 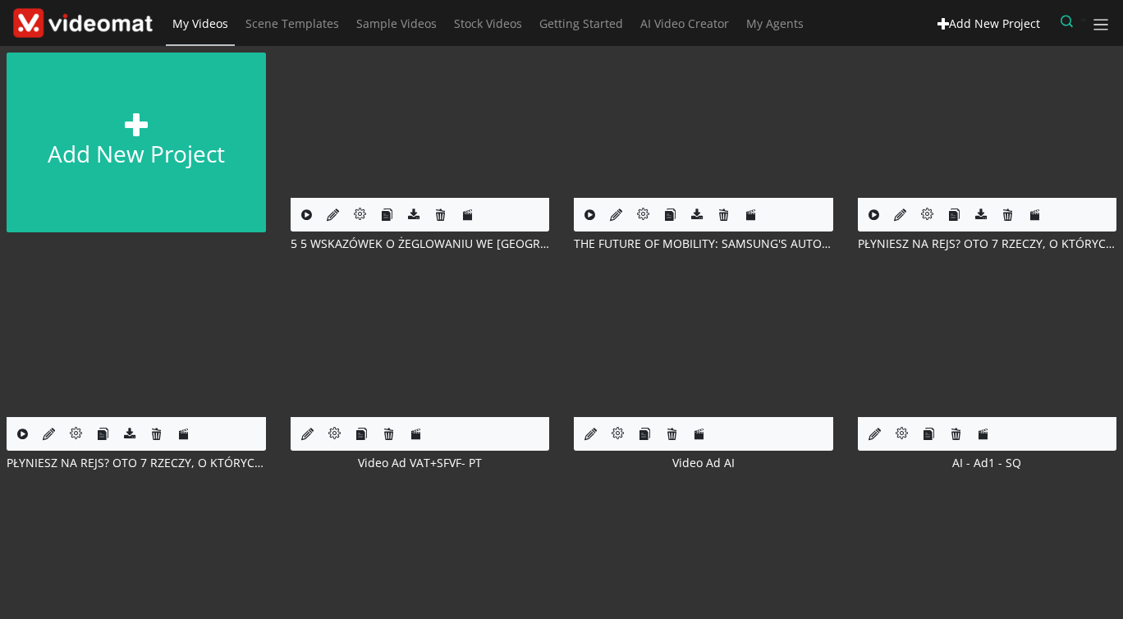 What do you see at coordinates (704, 243) in the screenshot?
I see `div: THE FUTURE OF MOBILITY: SAMSUNG'S AUTOMOTIVE REVOLUTION` at bounding box center [704, 243].